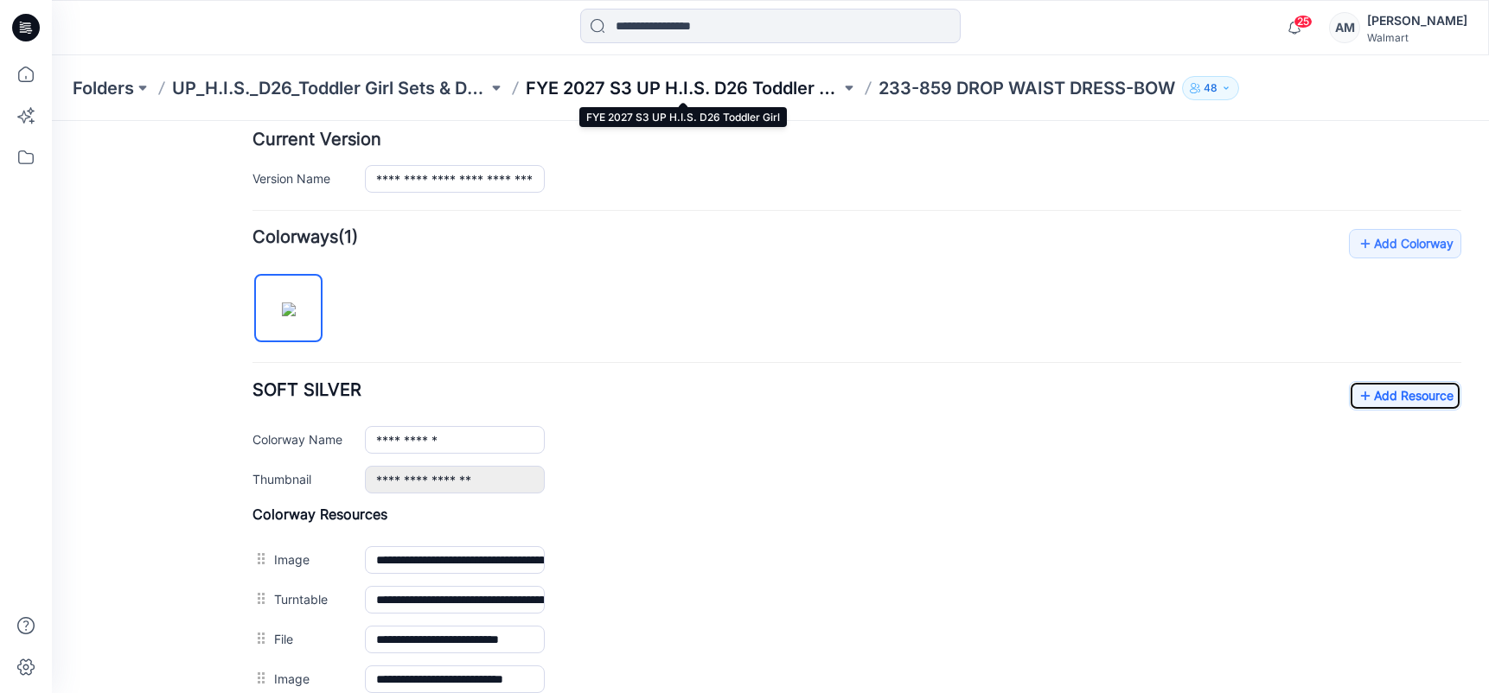 The width and height of the screenshot is (1489, 693). What do you see at coordinates (255, 269) in the screenshot?
I see `span: SOFT SILVER` at bounding box center [255, 269].